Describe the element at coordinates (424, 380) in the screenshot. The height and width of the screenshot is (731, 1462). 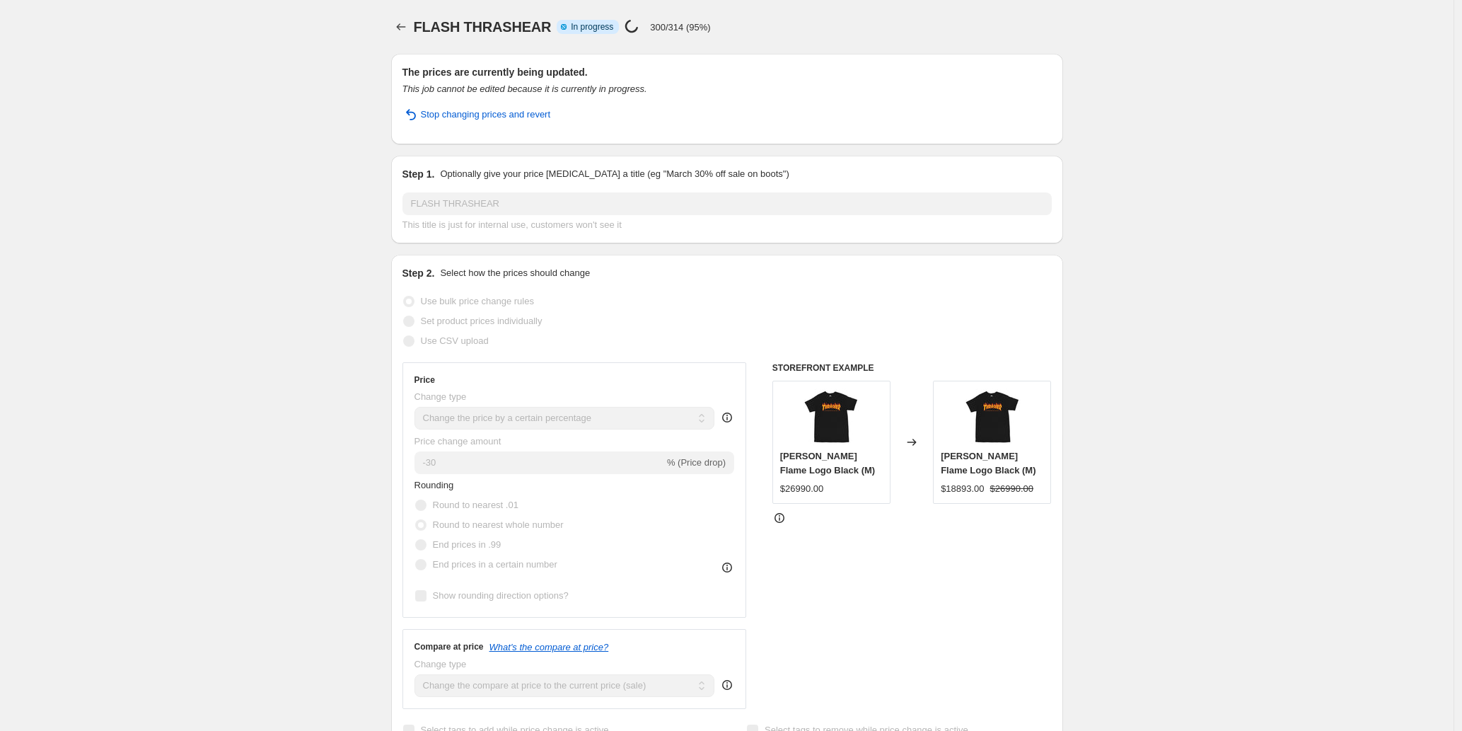
I see `h3: Price` at that location.